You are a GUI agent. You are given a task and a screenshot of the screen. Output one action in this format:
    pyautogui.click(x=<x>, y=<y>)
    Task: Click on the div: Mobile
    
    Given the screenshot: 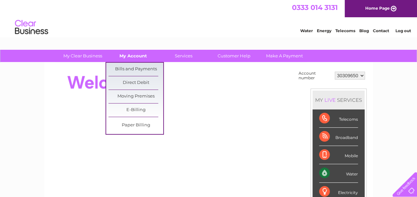 What is the action you would take?
    pyautogui.click(x=338, y=155)
    